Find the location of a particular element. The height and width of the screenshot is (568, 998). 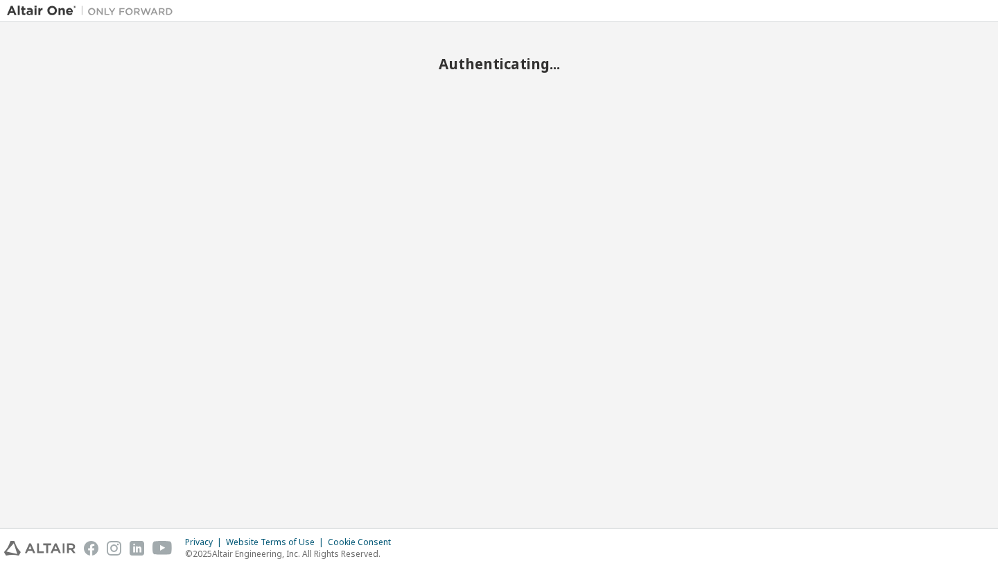

p: © 2025 Altair Engineering, Inc. All Rights Reserved. is located at coordinates (292, 554).